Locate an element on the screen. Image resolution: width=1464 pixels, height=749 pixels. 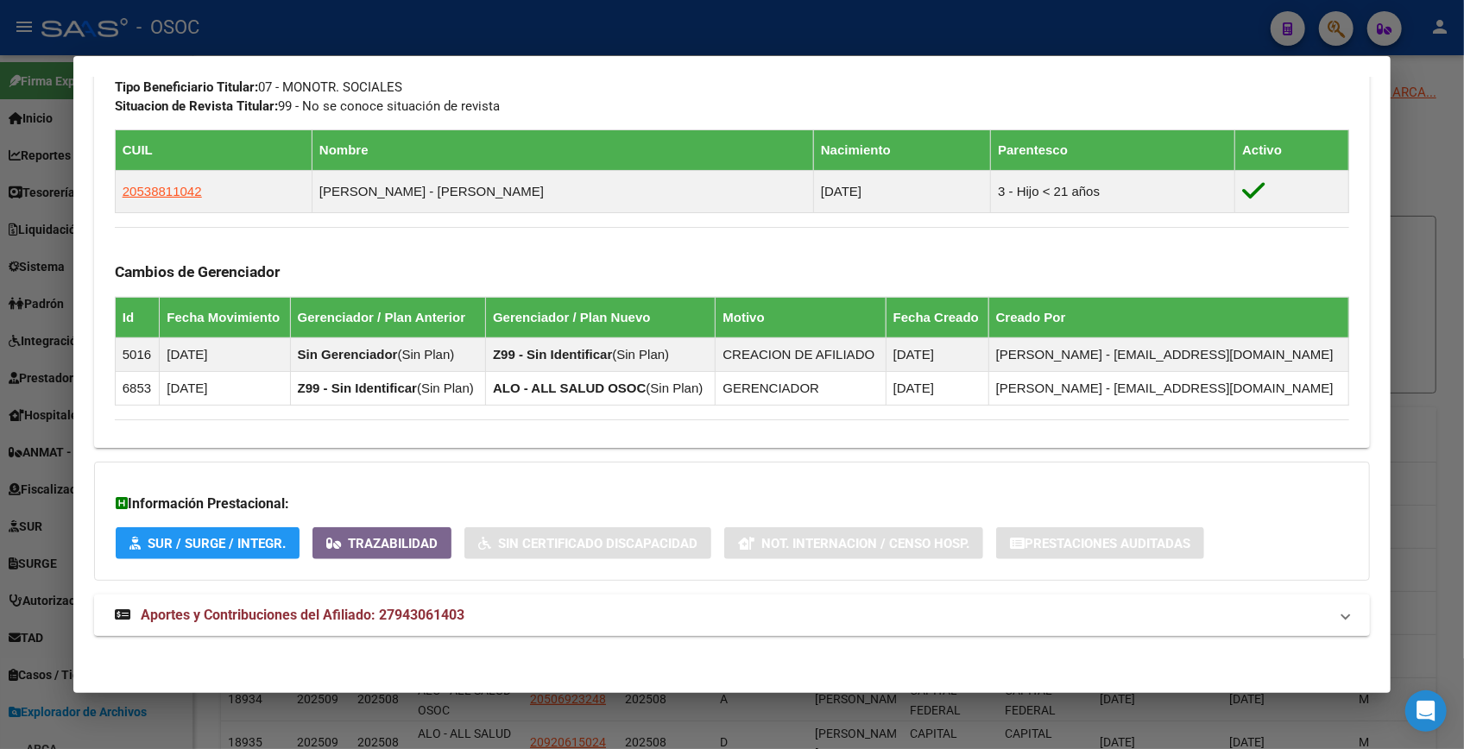
th: CUIL is located at coordinates (213, 150).